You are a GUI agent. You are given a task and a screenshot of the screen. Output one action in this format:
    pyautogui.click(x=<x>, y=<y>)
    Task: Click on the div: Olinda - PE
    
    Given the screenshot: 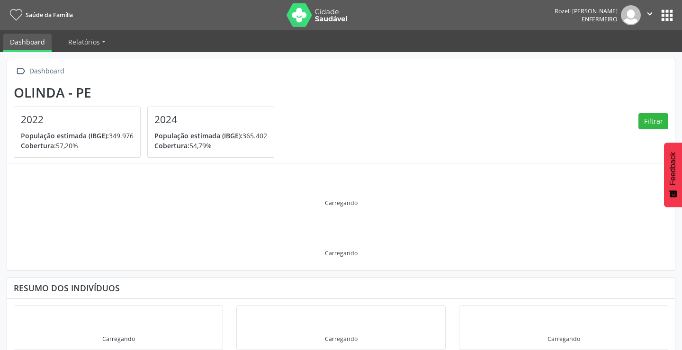 What is the action you would take?
    pyautogui.click(x=147, y=92)
    